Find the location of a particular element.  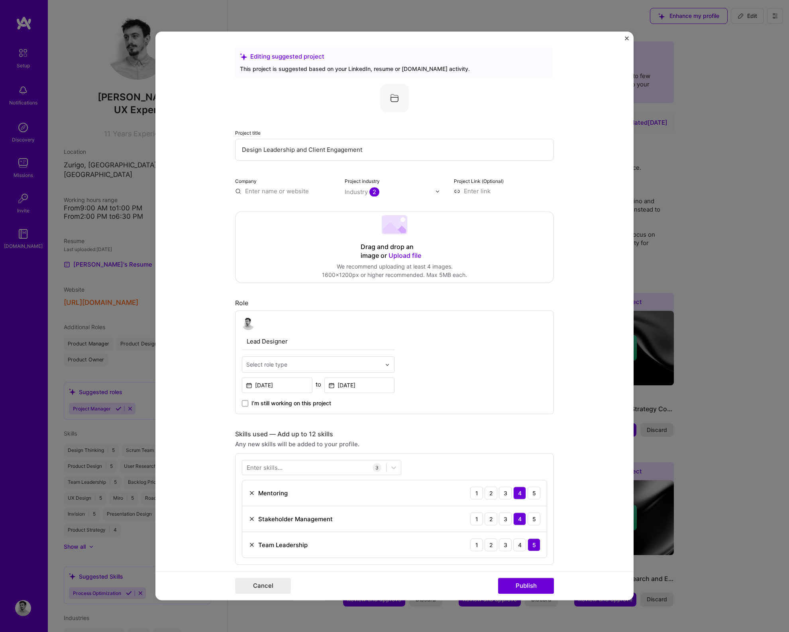

img: Company logo is located at coordinates (395, 98).